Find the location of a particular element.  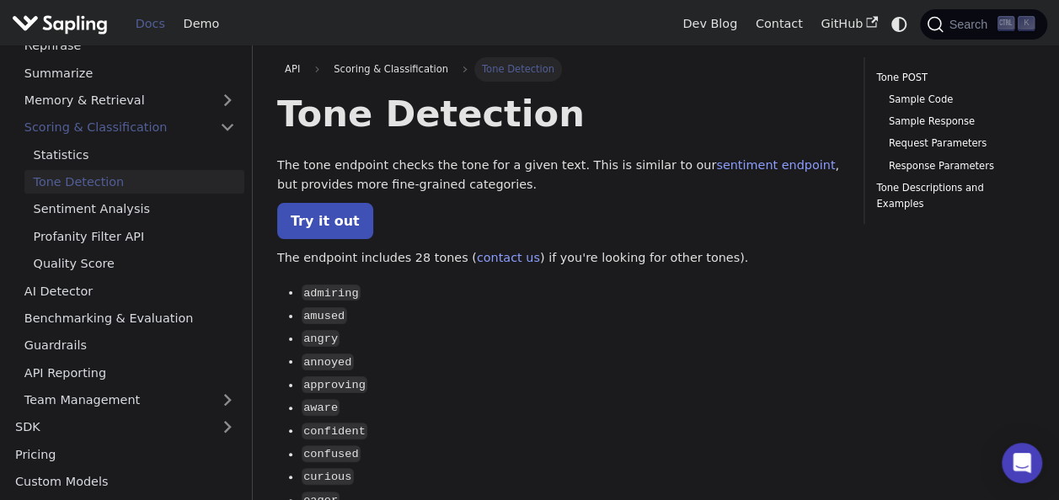

button: Search (Ctrl+K) is located at coordinates (983, 24).